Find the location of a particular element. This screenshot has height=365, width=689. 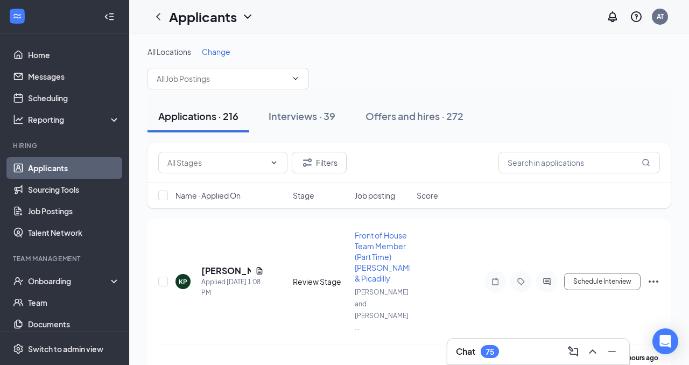

div: Onboarding is located at coordinates (69, 281).